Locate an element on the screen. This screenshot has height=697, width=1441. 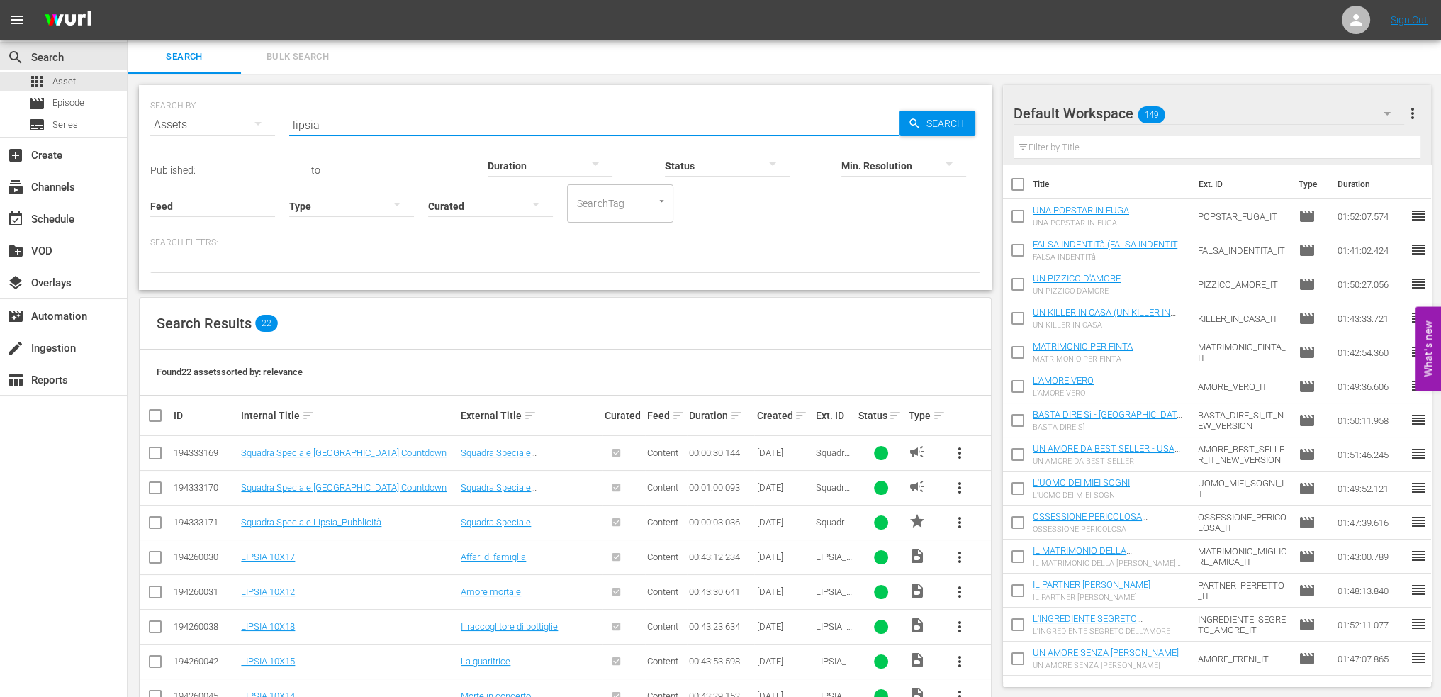
img: ans4CAIJ8jUAAAAAAAAAAAAAAAAAAAAAAAAgQb4GAAAAAAAAAAAAAAAAAAAAAAAAJMjXAAAAAAAAAAAAAAAAAAAAAAAAgAT5G... is located at coordinates (68, 20).